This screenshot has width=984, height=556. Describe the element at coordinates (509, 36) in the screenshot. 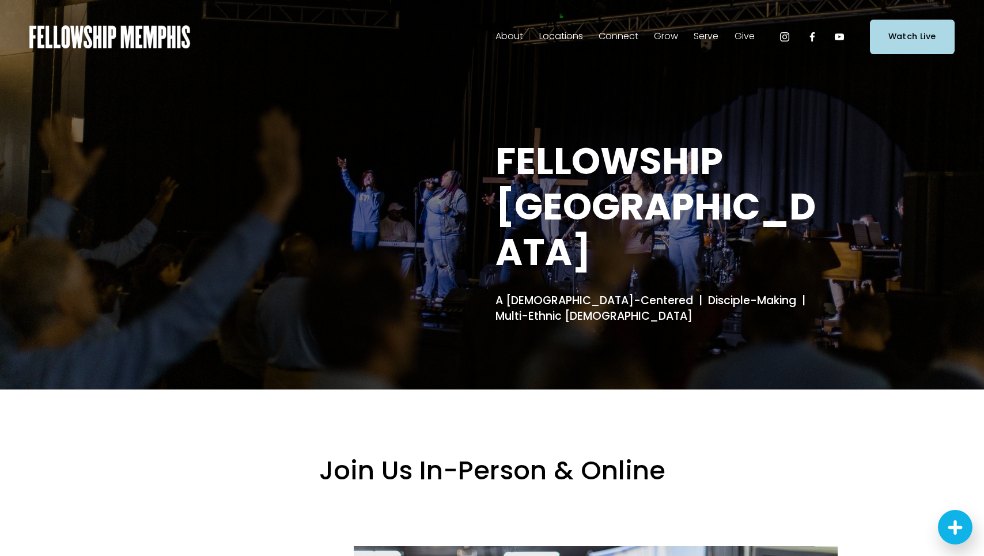

I see `span: About` at that location.